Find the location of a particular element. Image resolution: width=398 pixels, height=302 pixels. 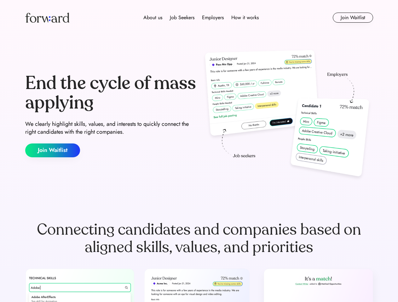

div: End the cycle of mass applying is located at coordinates (111, 93).